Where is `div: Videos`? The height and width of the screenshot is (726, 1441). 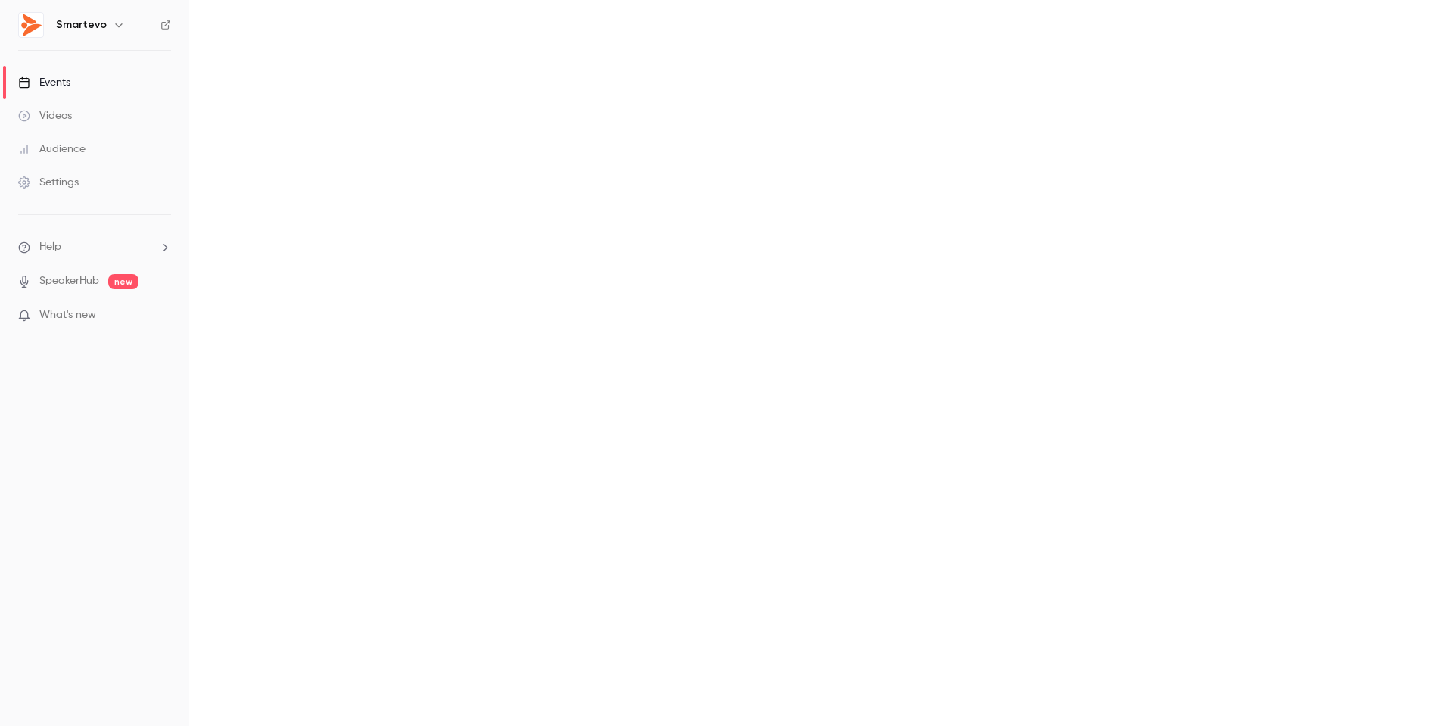 div: Videos is located at coordinates (45, 116).